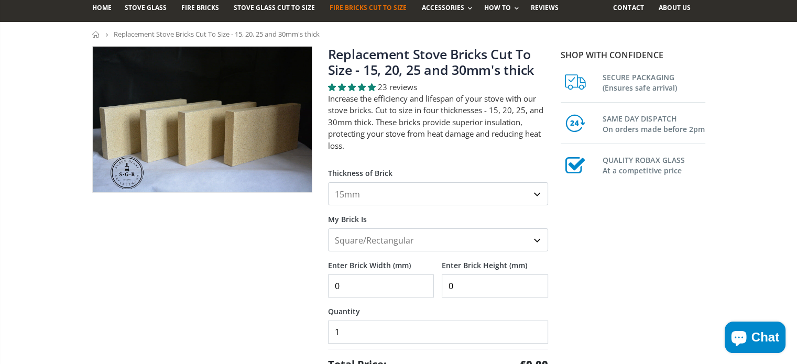 The width and height of the screenshot is (797, 364). What do you see at coordinates (755, 339) in the screenshot?
I see `inbox-online-store-chat: Shopify online store chat` at bounding box center [755, 339].